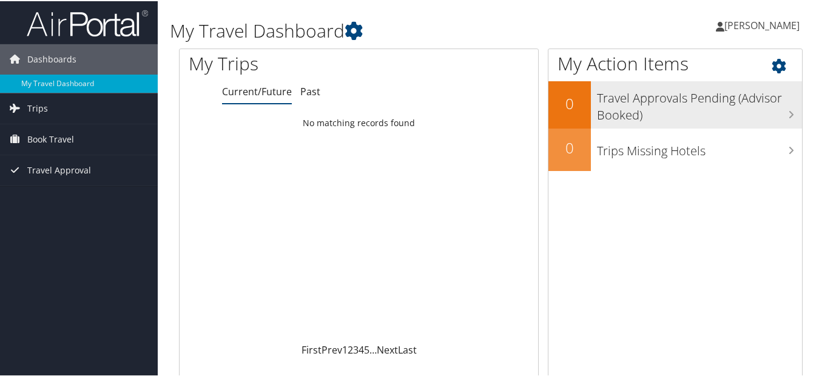  I want to click on a: Current/Future, so click(256, 90).